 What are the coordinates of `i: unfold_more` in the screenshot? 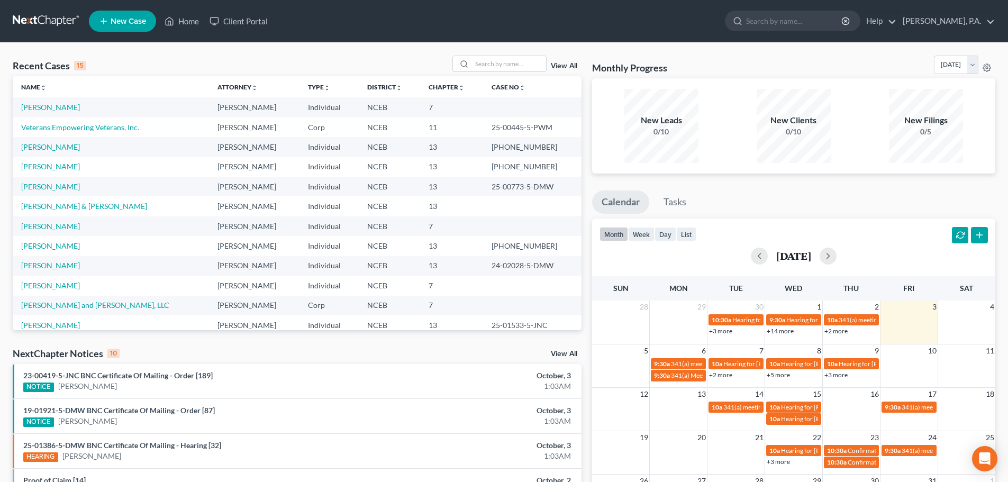 It's located at (461, 88).